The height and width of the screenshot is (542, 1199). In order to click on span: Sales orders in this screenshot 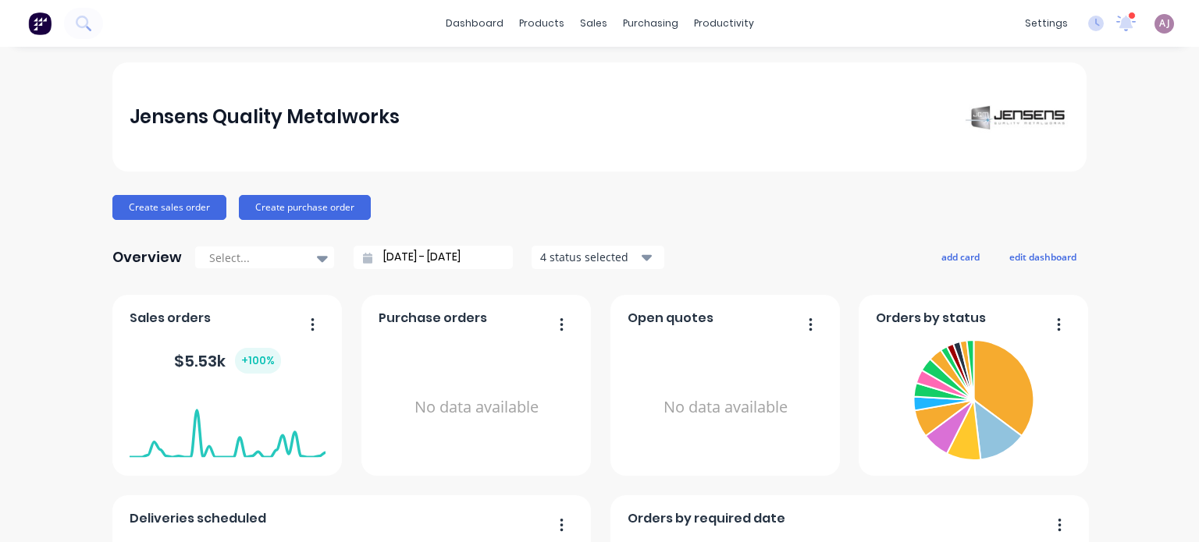, I will do `click(170, 318)`.